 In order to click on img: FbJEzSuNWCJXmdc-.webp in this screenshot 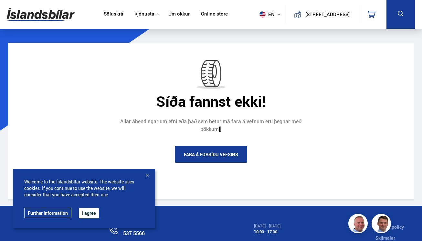, I will do `click(382, 224)`.